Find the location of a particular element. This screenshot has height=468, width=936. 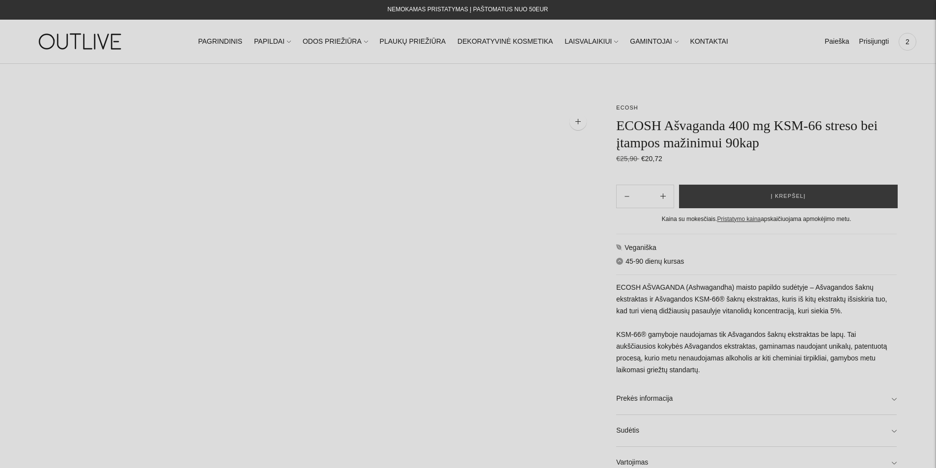

a: Prisijungti is located at coordinates (873, 42).